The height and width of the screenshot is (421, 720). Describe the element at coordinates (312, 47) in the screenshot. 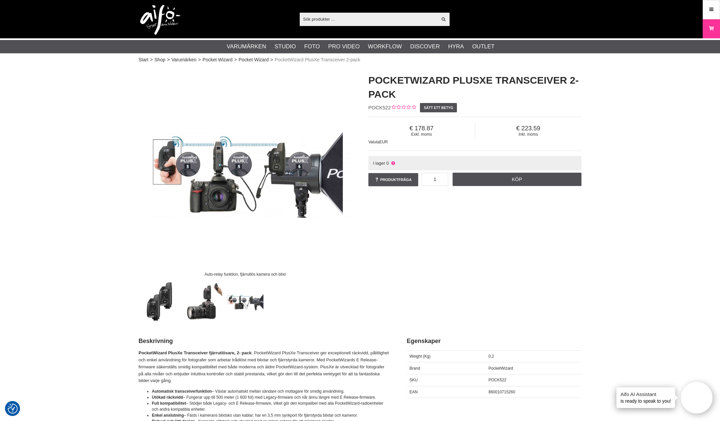

I see `a: Foto` at that location.